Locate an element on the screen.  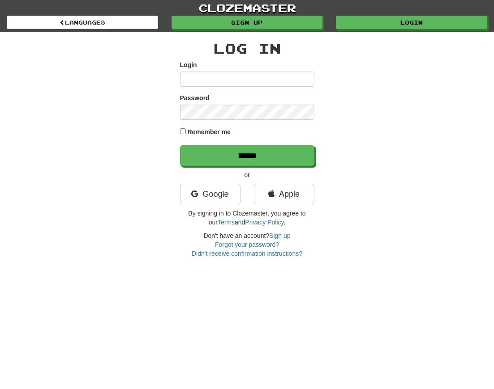
a: Terms is located at coordinates (226, 222).